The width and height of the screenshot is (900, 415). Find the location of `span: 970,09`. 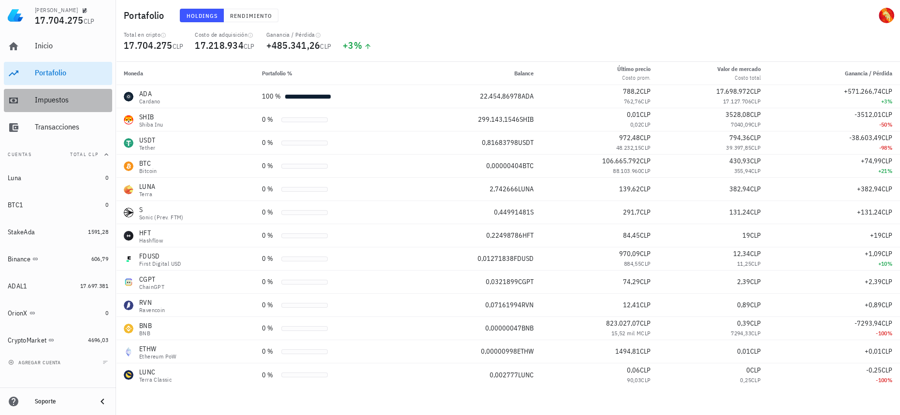

span: 970,09 is located at coordinates (630, 254).